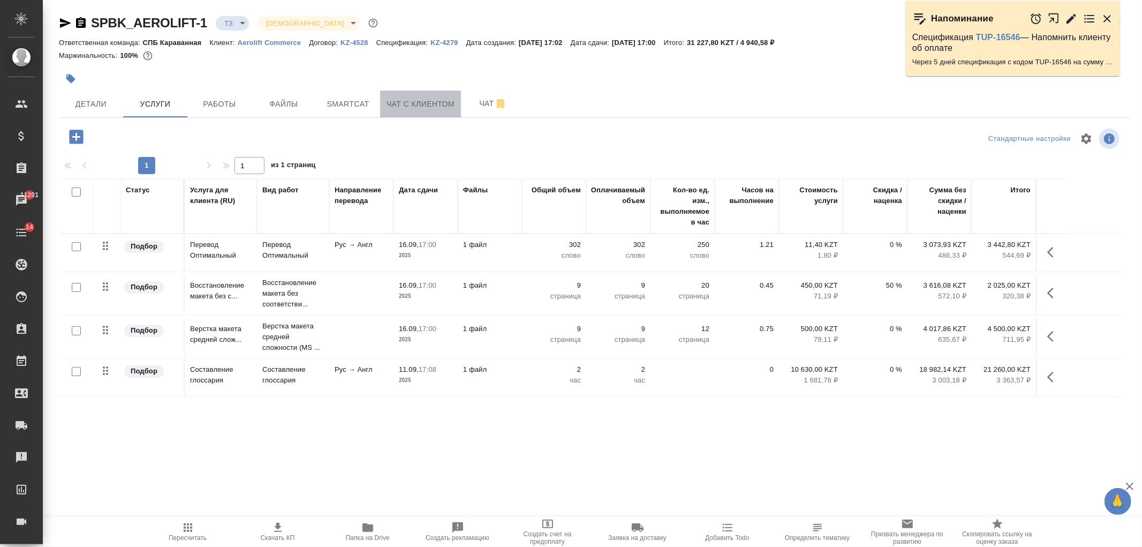 The width and height of the screenshot is (1142, 547). Describe the element at coordinates (130, 55) in the screenshot. I see `p: 100%` at that location.